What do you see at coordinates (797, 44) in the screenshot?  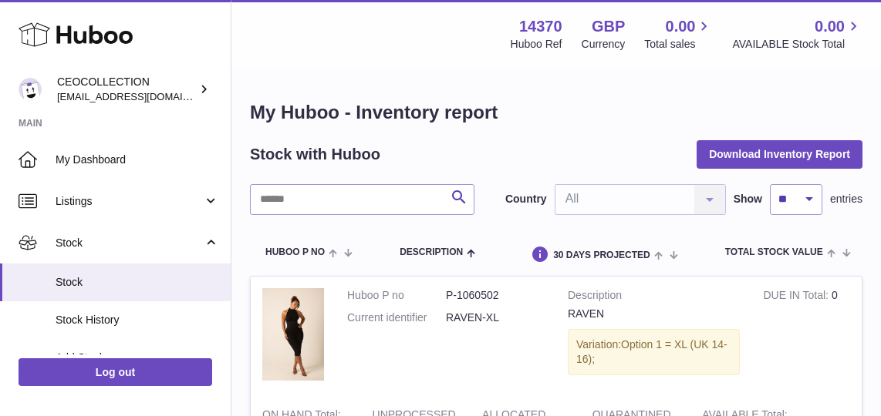 I see `span: AVAILABLE Stock Total` at bounding box center [797, 44].